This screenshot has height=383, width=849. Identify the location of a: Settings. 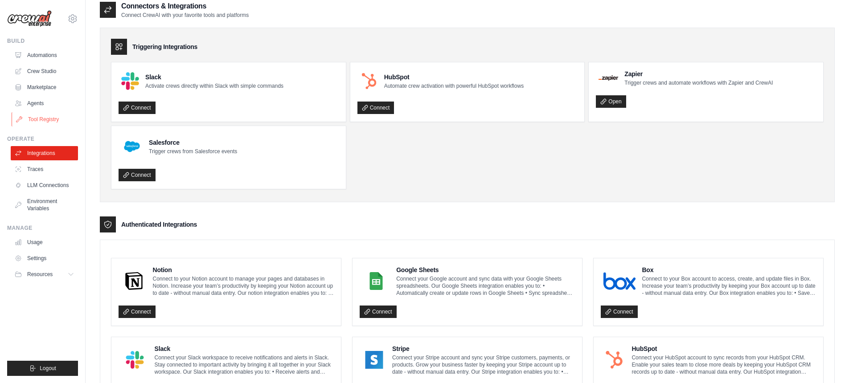
(44, 258).